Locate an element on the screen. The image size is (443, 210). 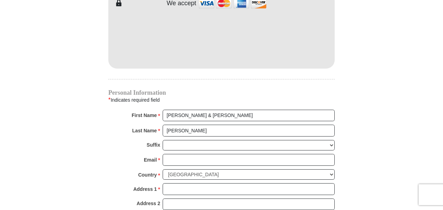
strong: Last Name is located at coordinates (144, 130).